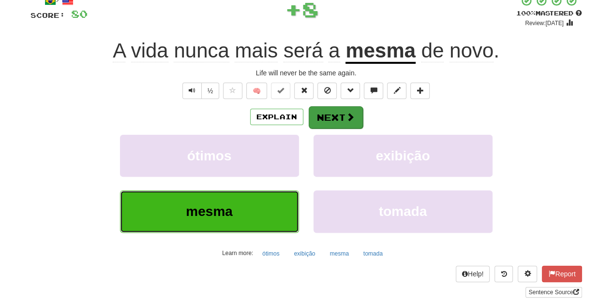 Image resolution: width=612 pixels, height=300 pixels. I want to click on button: Add to collection (alt+a), so click(420, 91).